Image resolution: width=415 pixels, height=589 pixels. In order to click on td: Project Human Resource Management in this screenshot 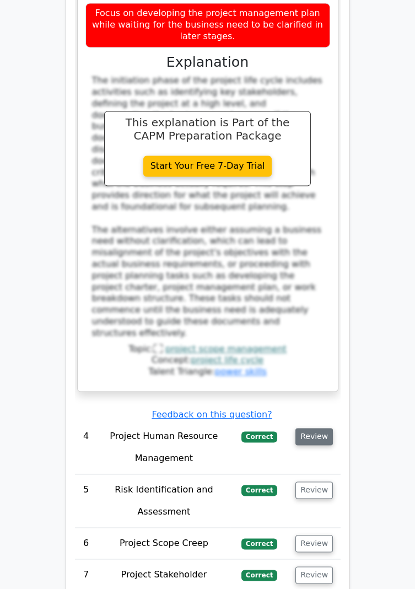, I will do `click(164, 447)`.